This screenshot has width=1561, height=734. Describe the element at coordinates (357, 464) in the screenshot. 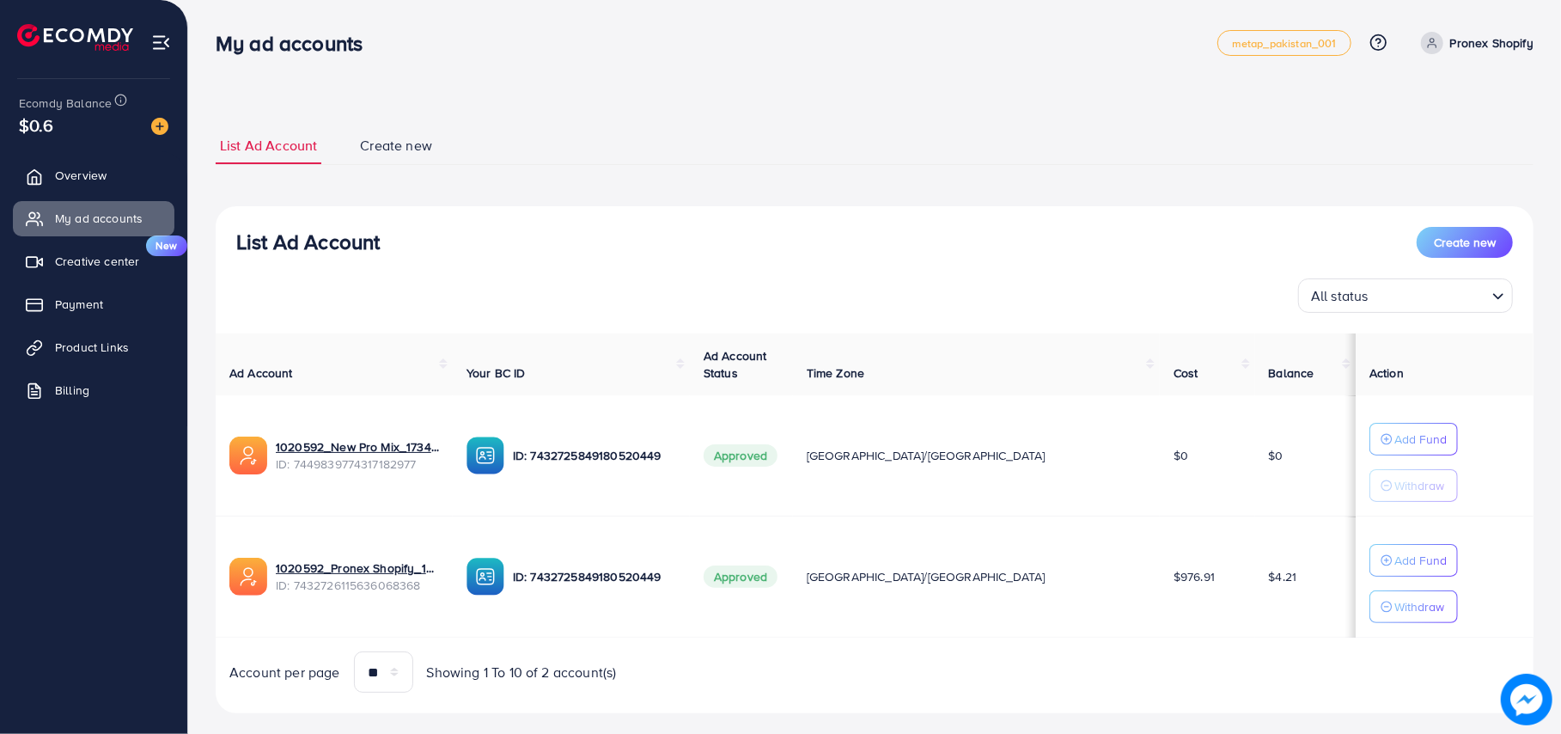

I see `span: ID: 7449839774317182977` at that location.